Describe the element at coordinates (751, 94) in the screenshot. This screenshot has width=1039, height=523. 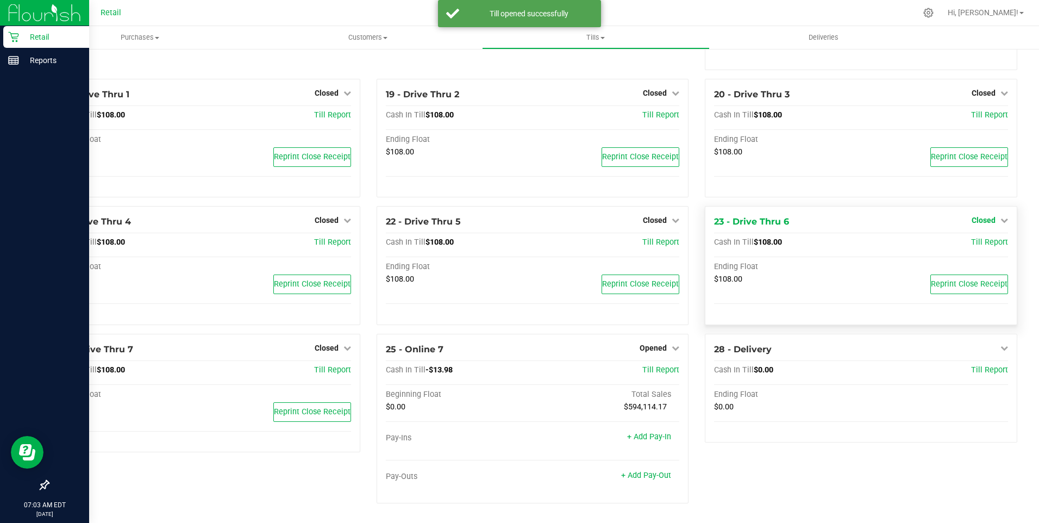
I see `span: 20 - Drive Thru 3` at that location.